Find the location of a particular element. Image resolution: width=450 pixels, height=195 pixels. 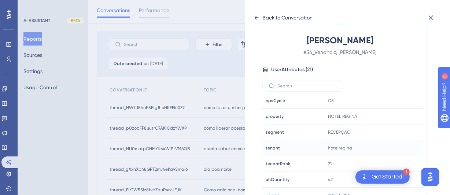

span: segment is located at coordinates (275, 132).